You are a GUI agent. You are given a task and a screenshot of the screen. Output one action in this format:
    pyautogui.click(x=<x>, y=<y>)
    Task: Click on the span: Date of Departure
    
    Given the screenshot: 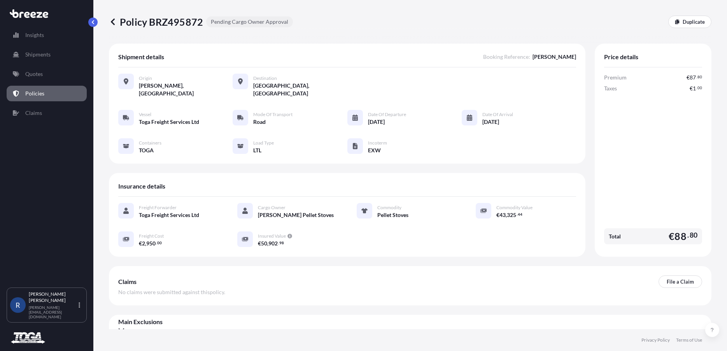 What is the action you would take?
    pyautogui.click(x=387, y=114)
    